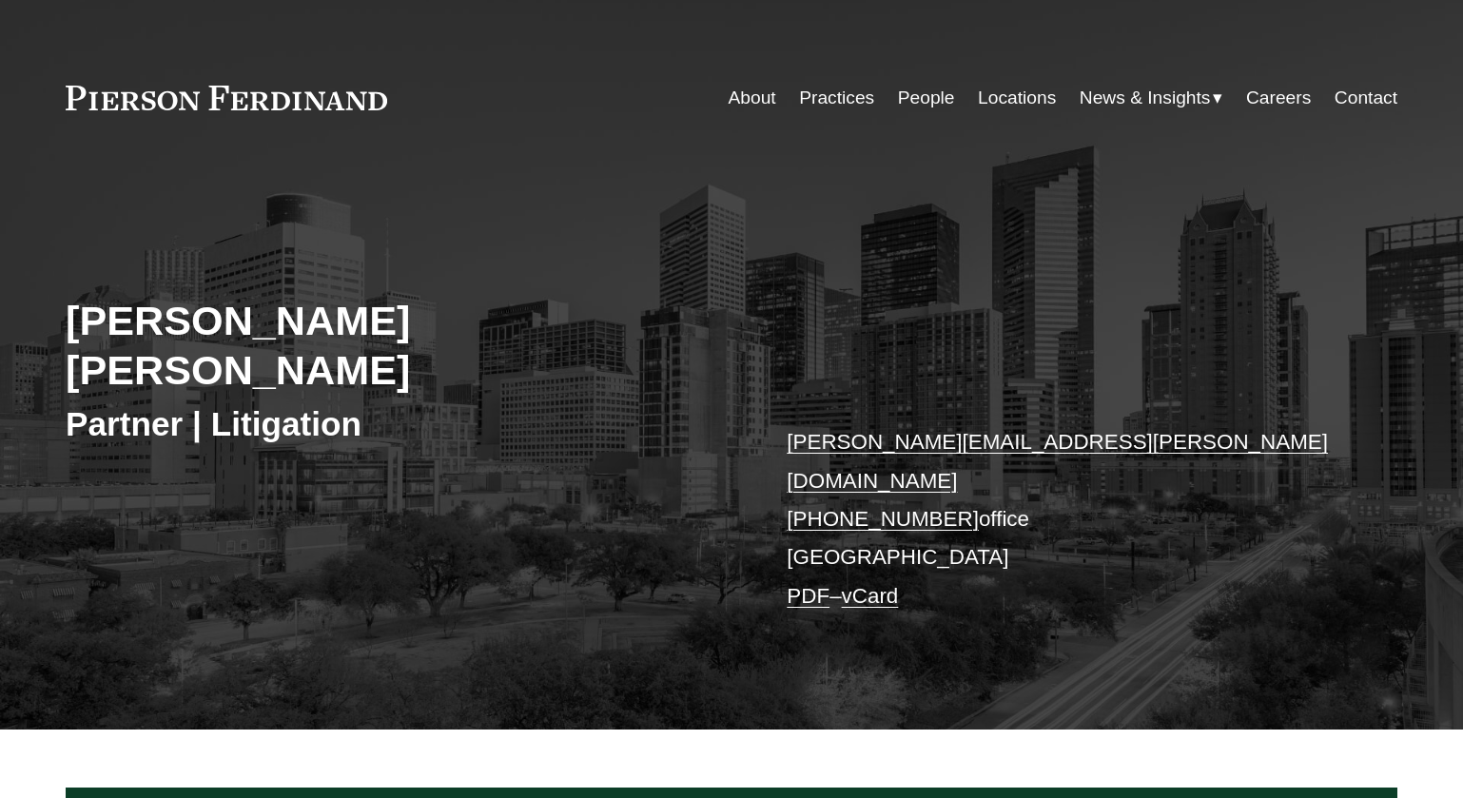  What do you see at coordinates (808, 596) in the screenshot?
I see `a: PDF` at bounding box center [808, 596].